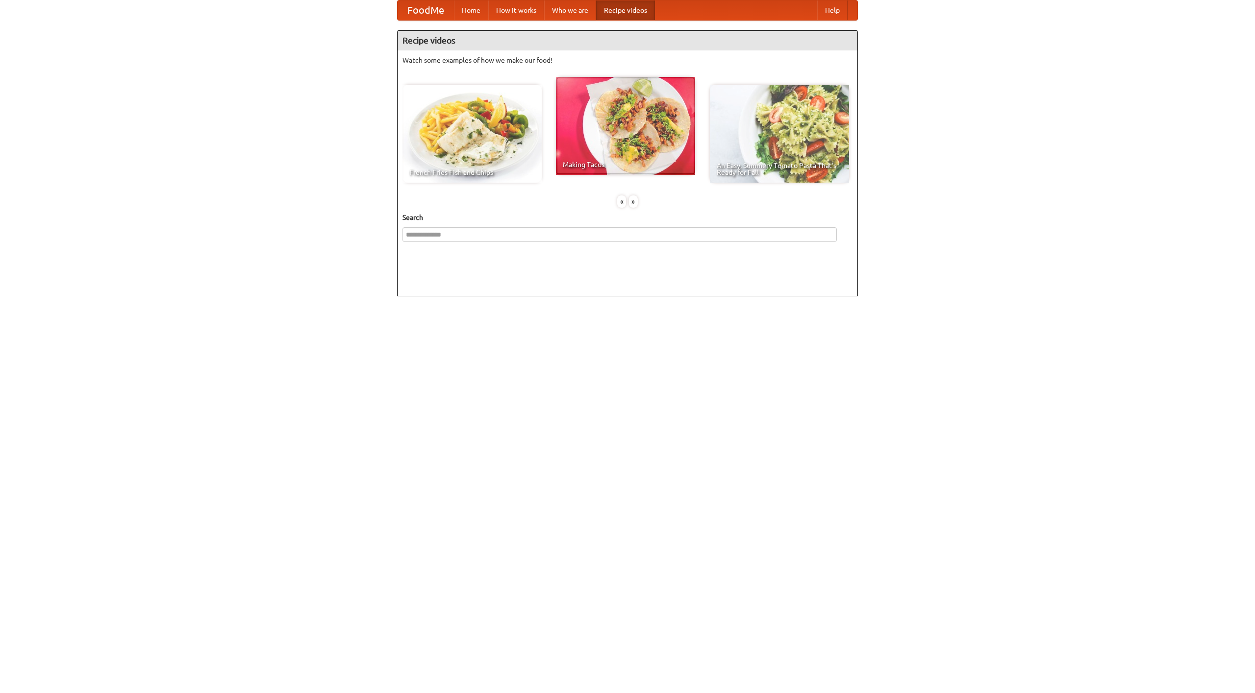 The height and width of the screenshot is (693, 1255). I want to click on h5: Search, so click(627, 218).